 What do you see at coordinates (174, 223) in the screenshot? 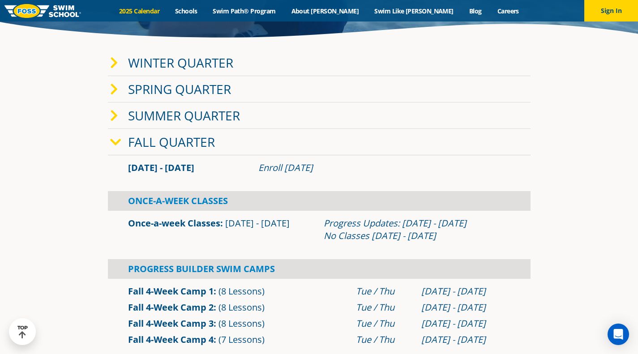
I see `a: Once-a-week Classes` at bounding box center [174, 223].